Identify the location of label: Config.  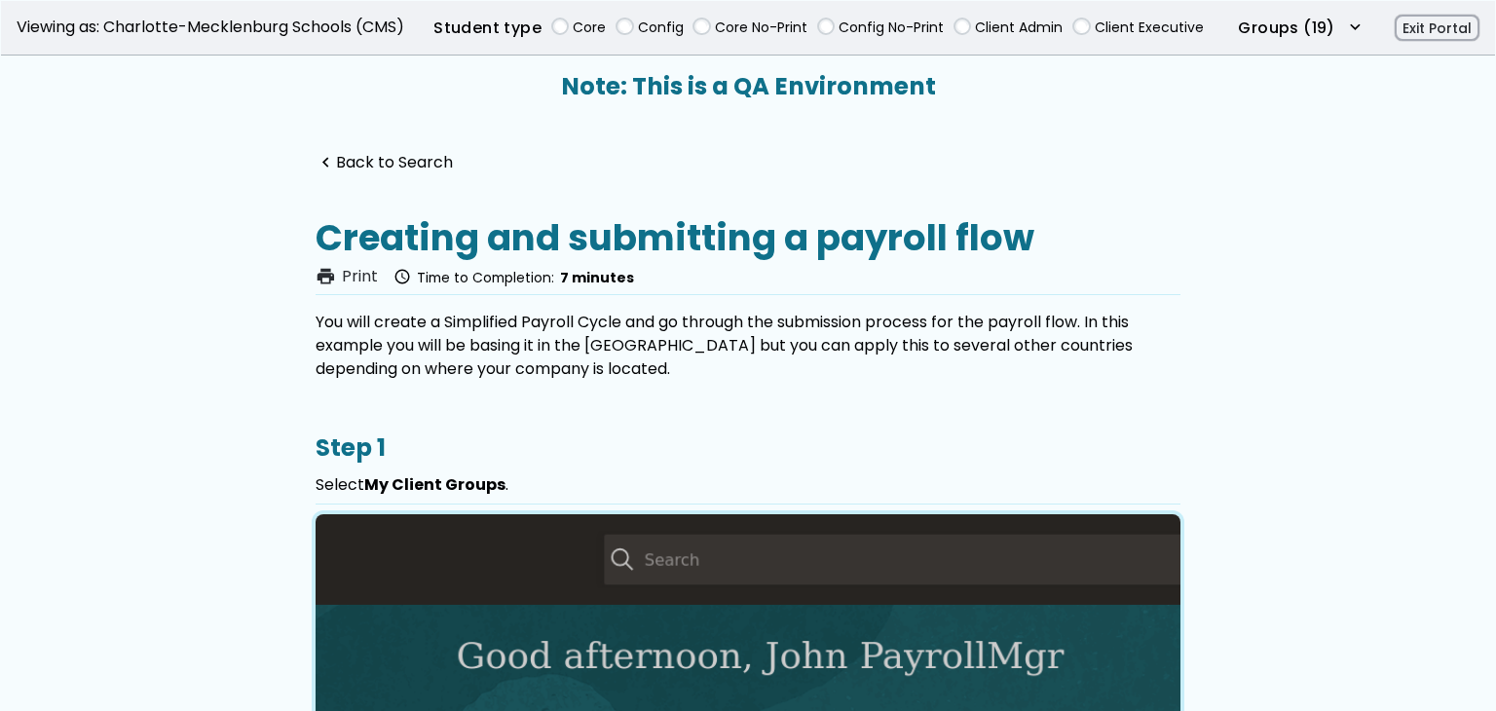
(660, 27).